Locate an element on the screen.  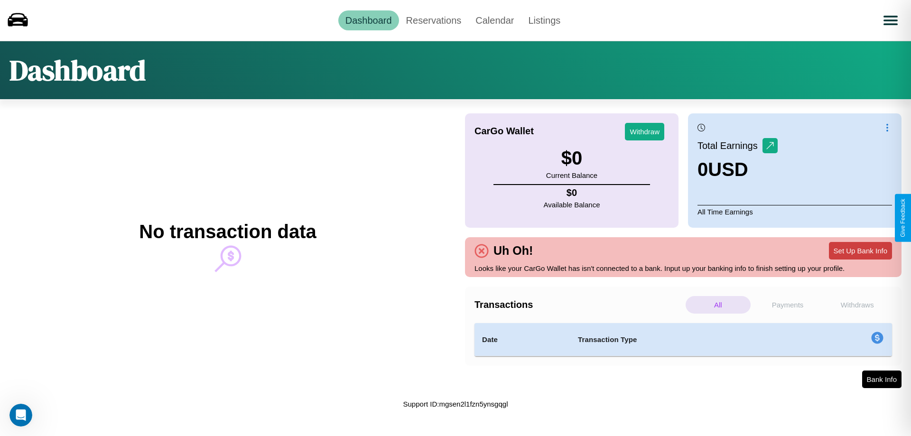
a: Dashboard is located at coordinates (369, 20).